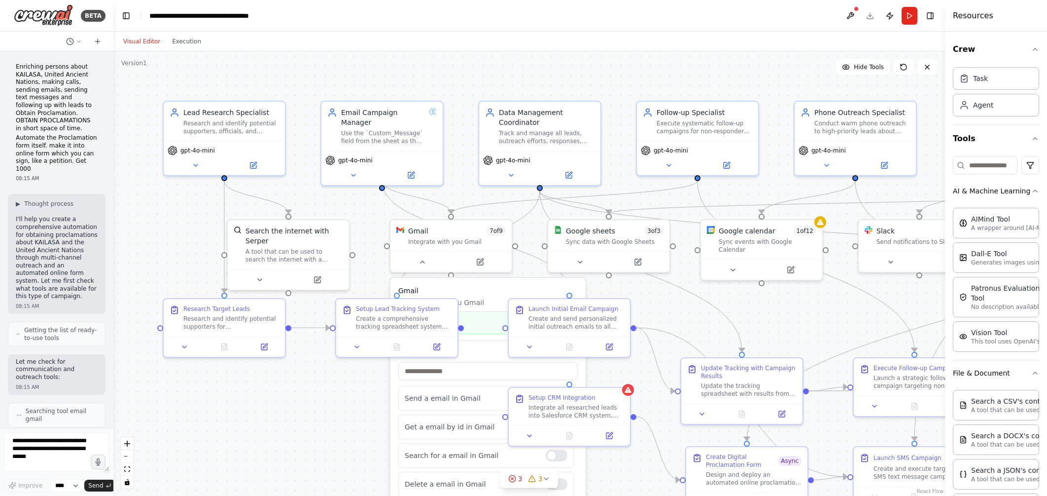 The image size is (1047, 496). Describe the element at coordinates (964, 257) in the screenshot. I see `img: DallETool` at that location.